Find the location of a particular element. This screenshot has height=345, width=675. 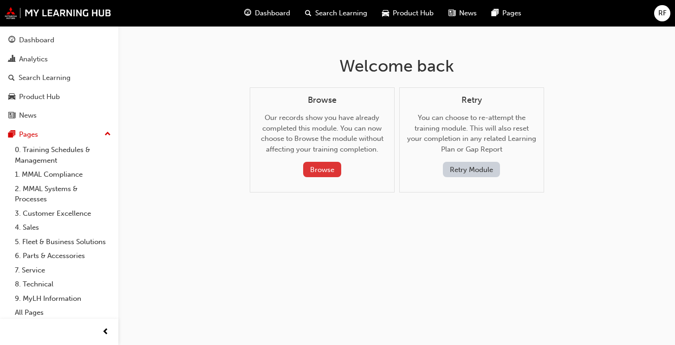

div: Search Learning is located at coordinates (45, 78).